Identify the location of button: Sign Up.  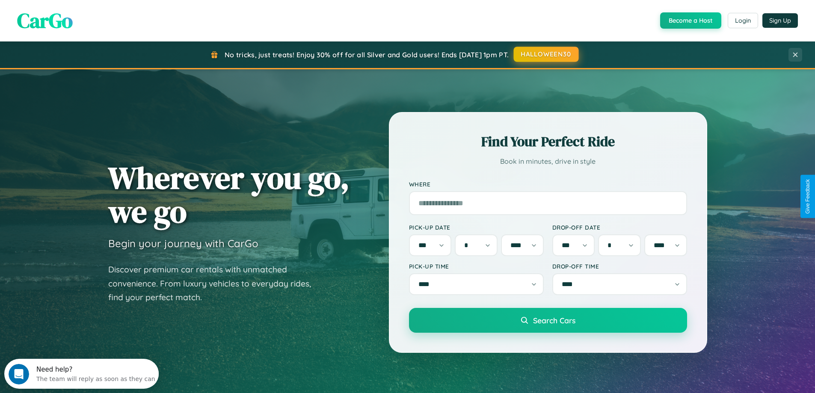
(780, 21).